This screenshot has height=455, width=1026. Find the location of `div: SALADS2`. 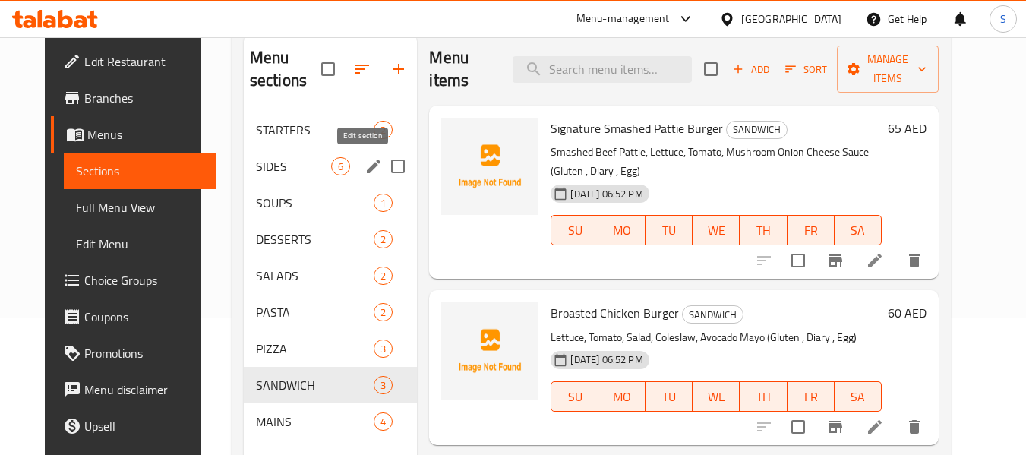

div: SALADS2 is located at coordinates (330, 276).